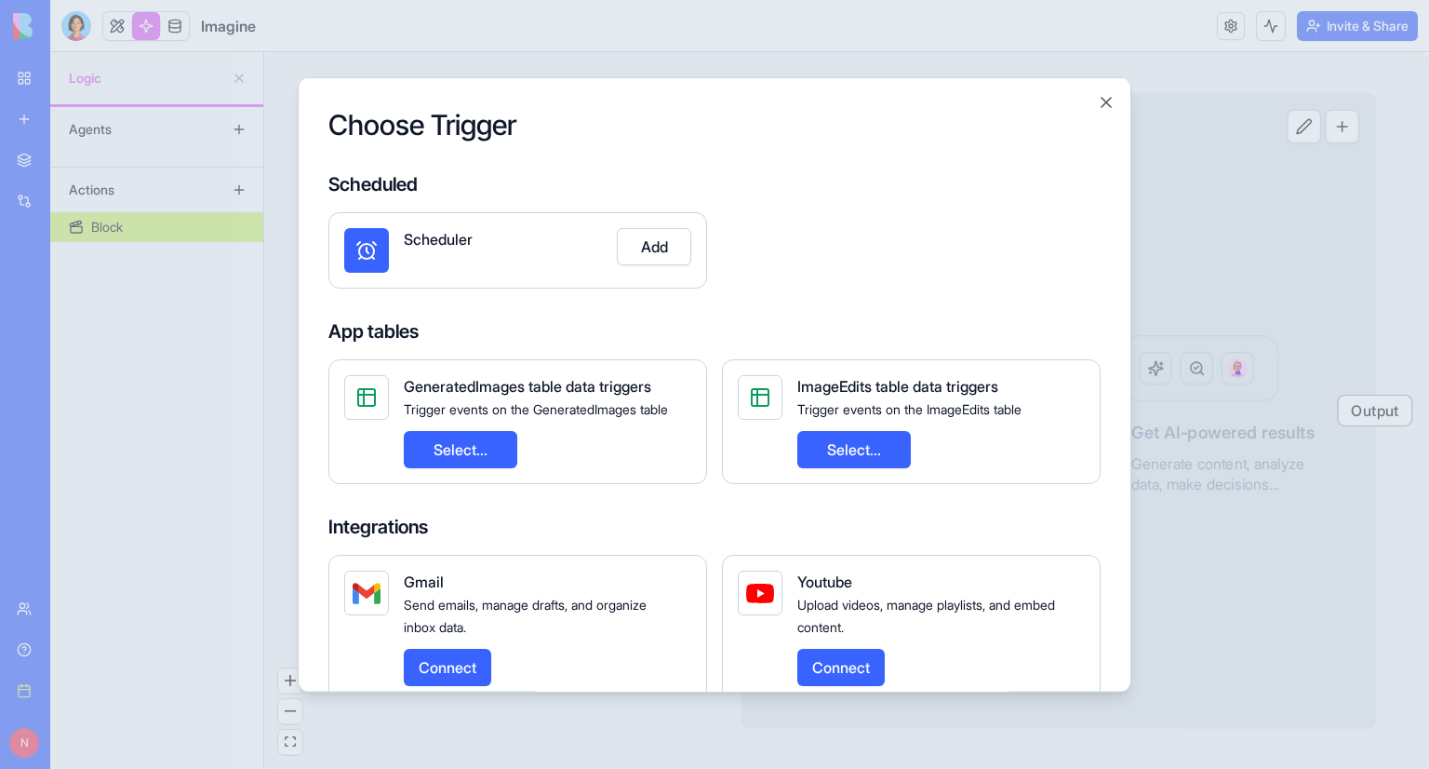  I want to click on span: Trigger events on the GeneratedImages table, so click(536, 408).